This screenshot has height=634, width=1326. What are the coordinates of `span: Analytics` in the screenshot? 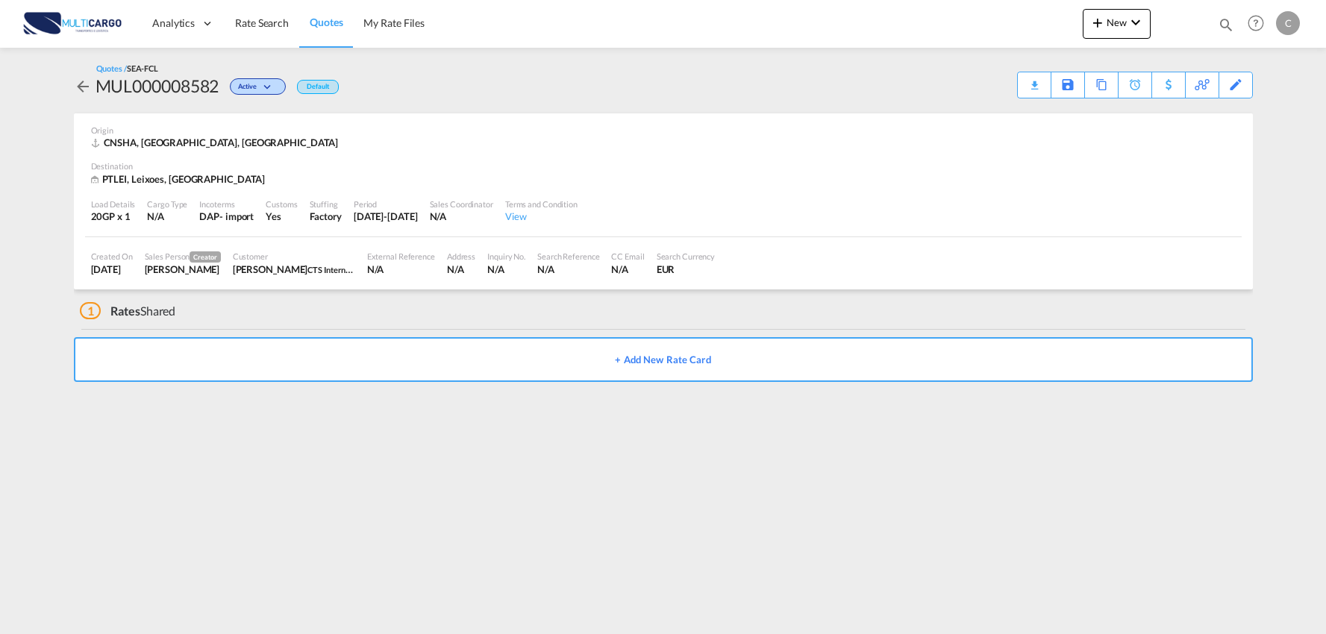 It's located at (173, 23).